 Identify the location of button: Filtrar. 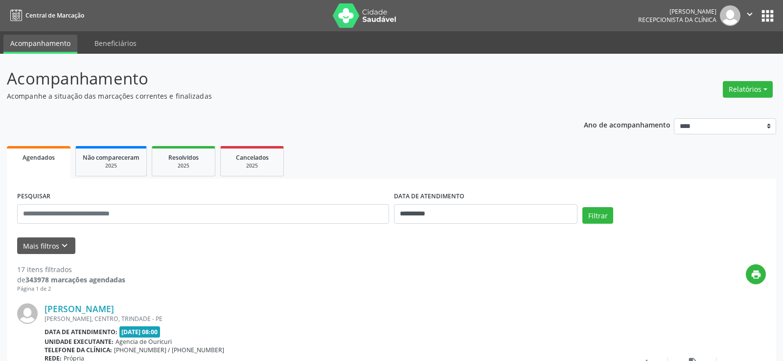
(597, 216).